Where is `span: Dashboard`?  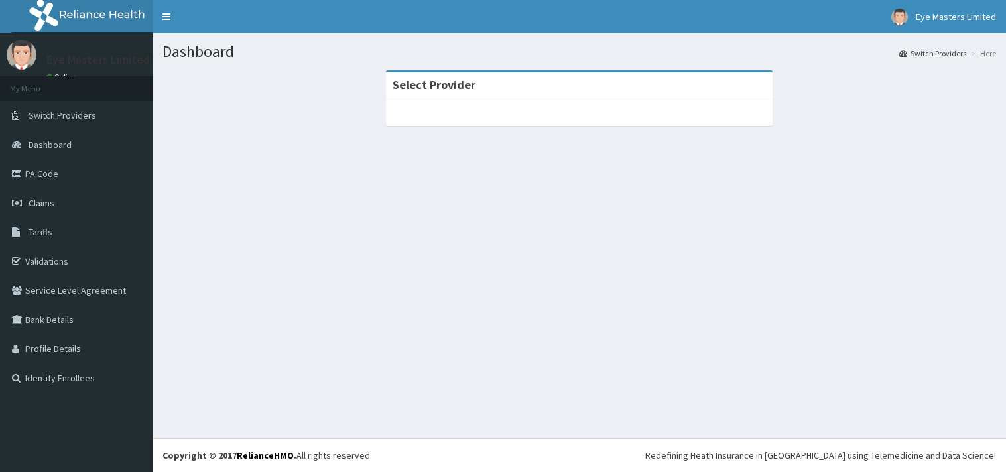 span: Dashboard is located at coordinates (50, 145).